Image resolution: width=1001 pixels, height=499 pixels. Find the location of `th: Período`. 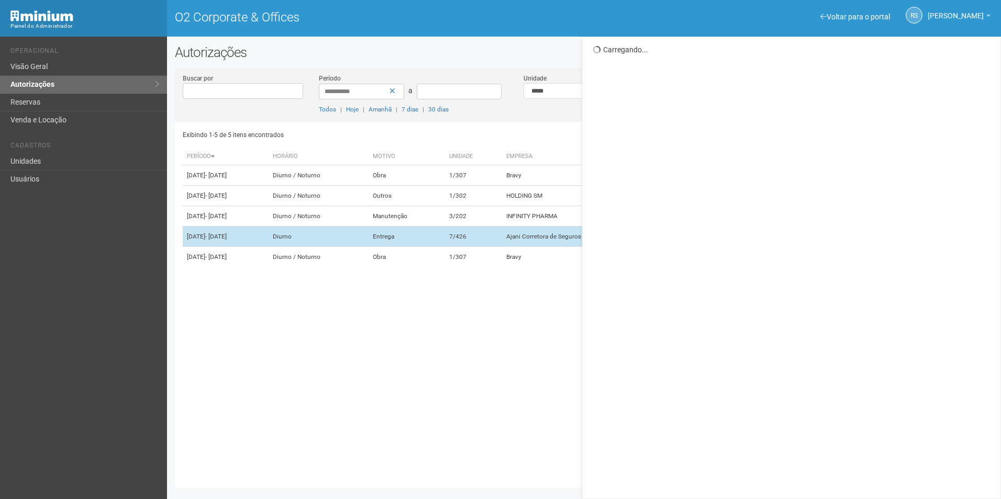

th: Período is located at coordinates (226, 157).